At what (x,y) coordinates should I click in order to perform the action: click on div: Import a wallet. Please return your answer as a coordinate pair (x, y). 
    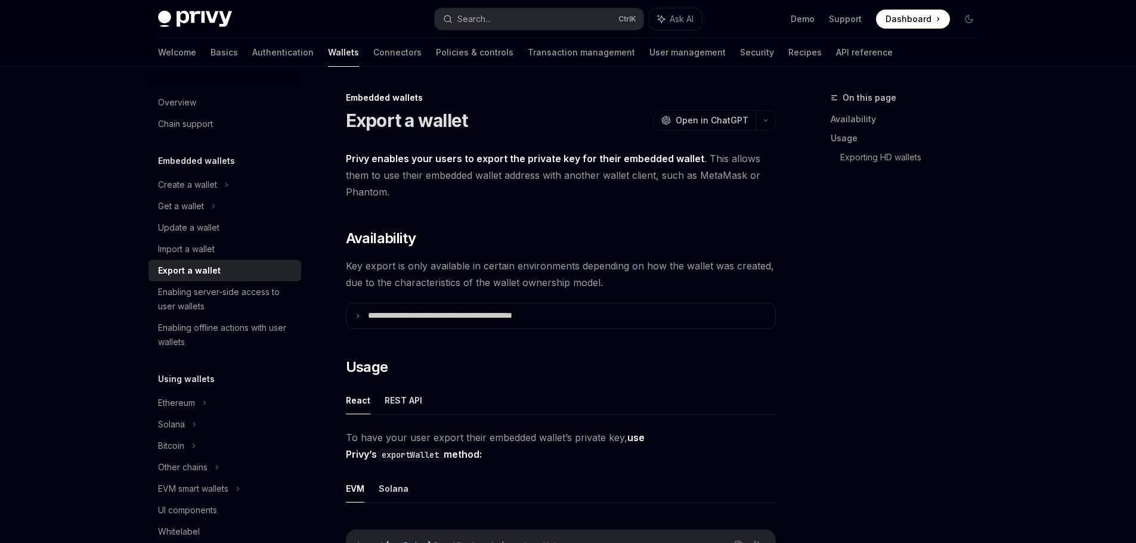
    Looking at the image, I should click on (186, 249).